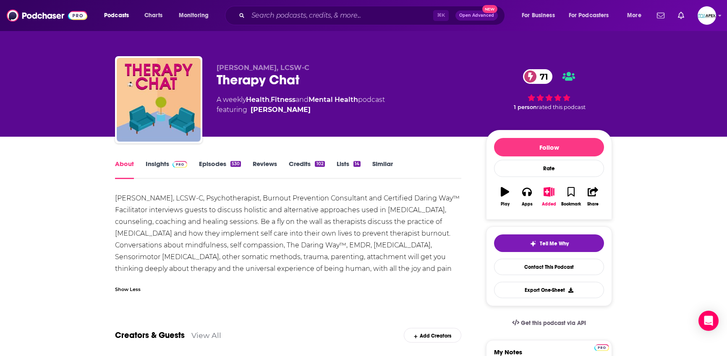 The width and height of the screenshot is (727, 356). What do you see at coordinates (166, 170) in the screenshot?
I see `a: InsightsPodchaser Pro` at bounding box center [166, 170].